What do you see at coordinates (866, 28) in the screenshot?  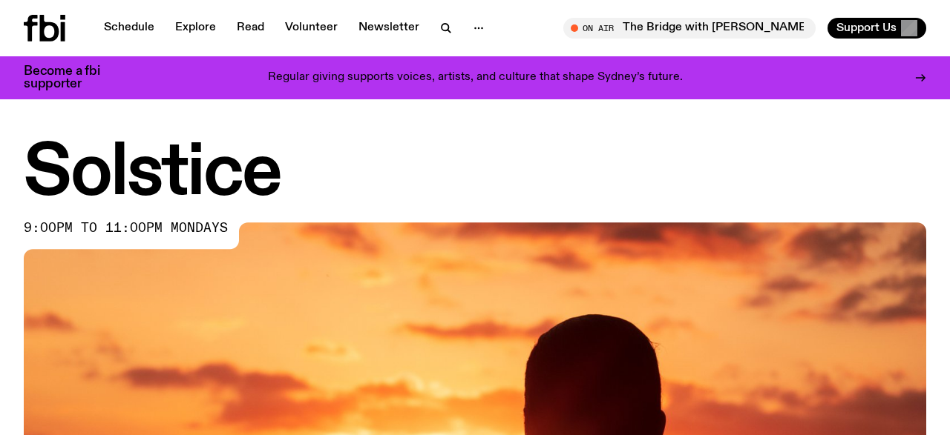 I see `span: Support Us` at bounding box center [866, 28].